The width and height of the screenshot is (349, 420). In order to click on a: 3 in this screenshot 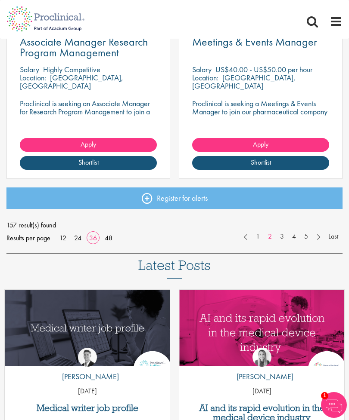, I will do `click(281, 237)`.